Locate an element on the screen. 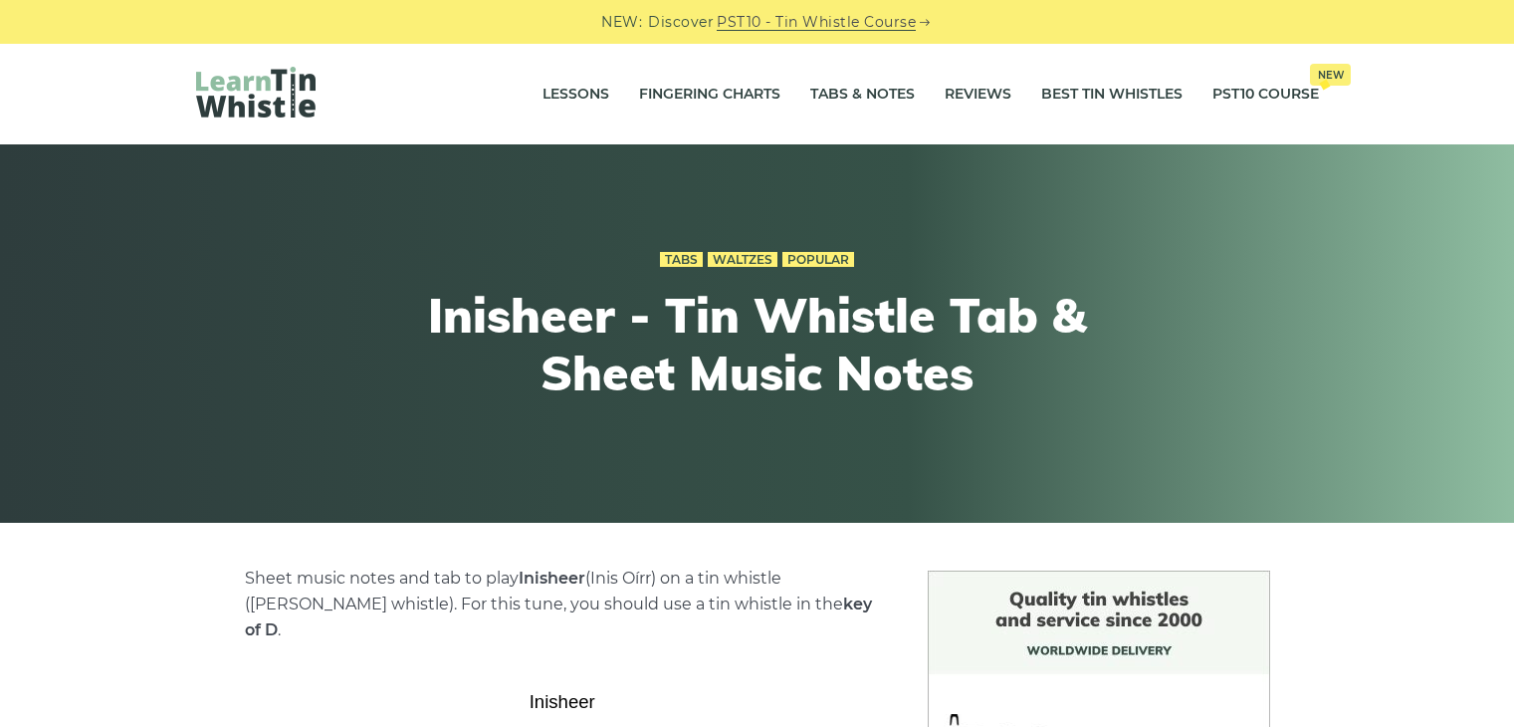 This screenshot has height=727, width=1514. a: Best Tin Whistles is located at coordinates (1112, 95).